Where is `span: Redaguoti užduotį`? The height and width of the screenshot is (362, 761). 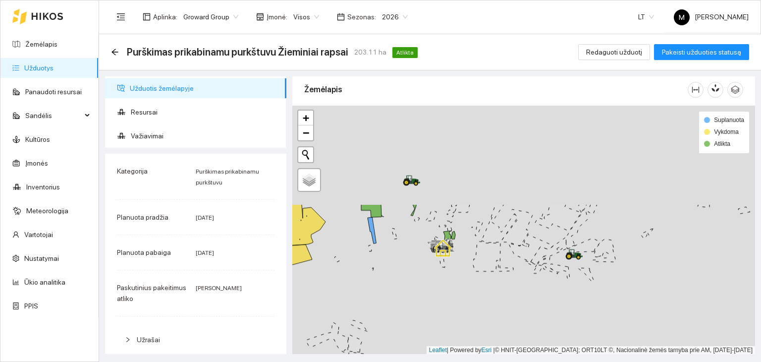
span: Redaguoti užduotį is located at coordinates (614, 52).